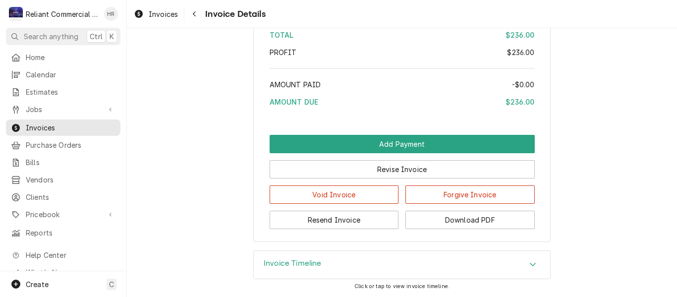  What do you see at coordinates (63, 92) in the screenshot?
I see `a: Estimates` at bounding box center [63, 92].